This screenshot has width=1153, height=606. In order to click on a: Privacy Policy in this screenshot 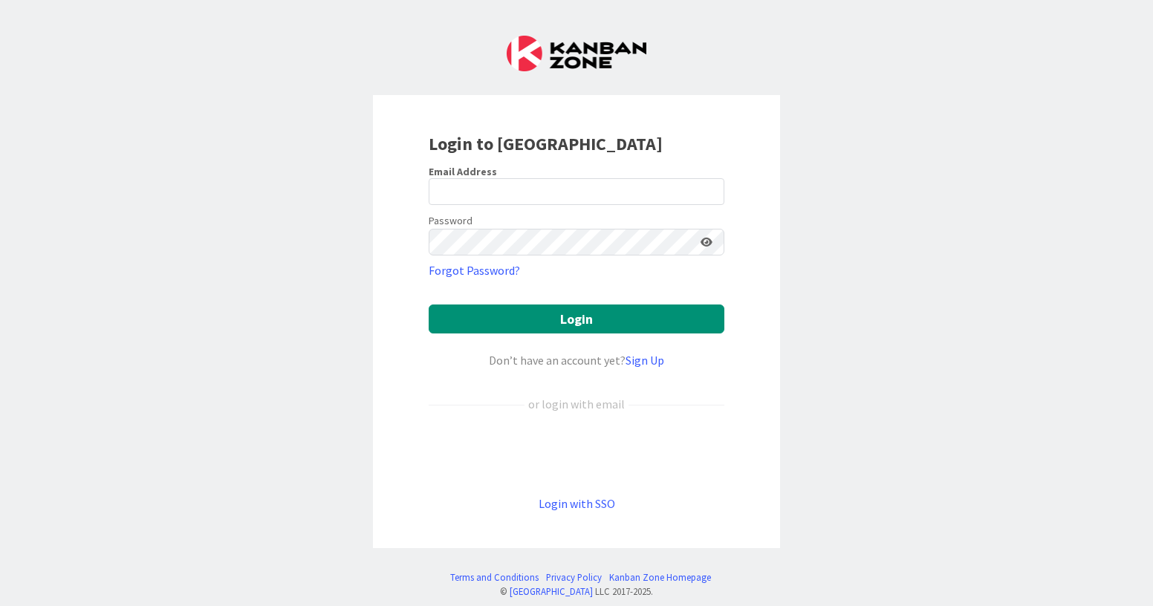, I will do `click(574, 577)`.